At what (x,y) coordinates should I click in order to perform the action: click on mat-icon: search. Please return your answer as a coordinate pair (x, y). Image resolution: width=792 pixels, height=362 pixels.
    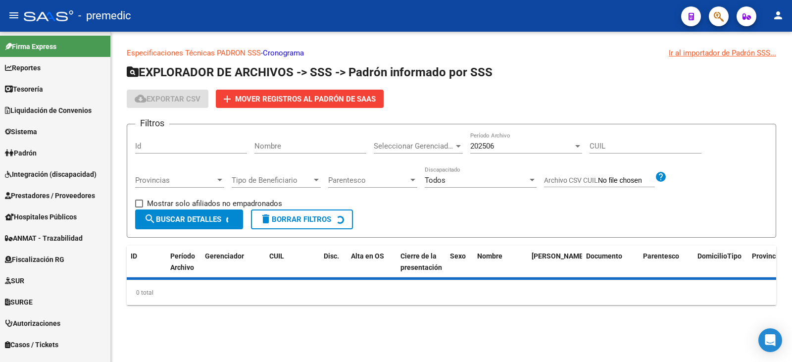
    Looking at the image, I should click on (150, 219).